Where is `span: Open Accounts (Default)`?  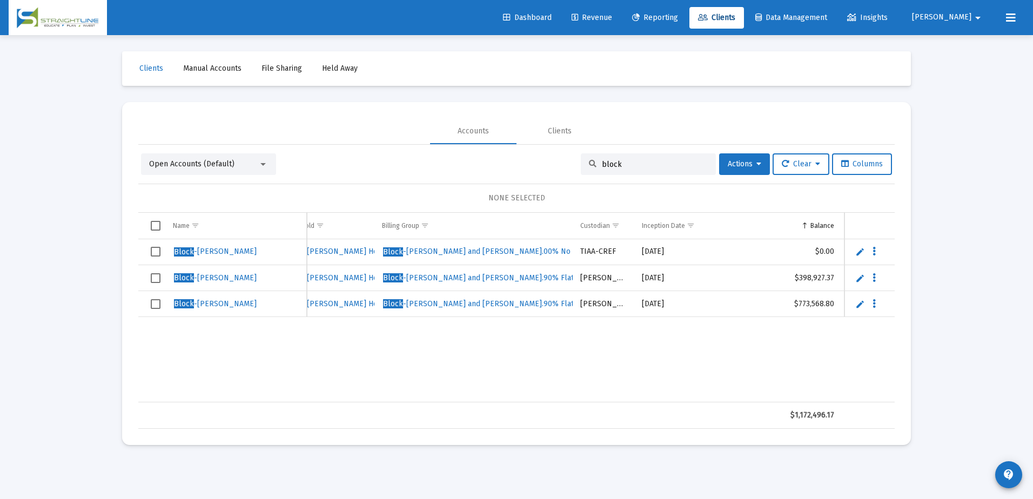 span: Open Accounts (Default) is located at coordinates (192, 164).